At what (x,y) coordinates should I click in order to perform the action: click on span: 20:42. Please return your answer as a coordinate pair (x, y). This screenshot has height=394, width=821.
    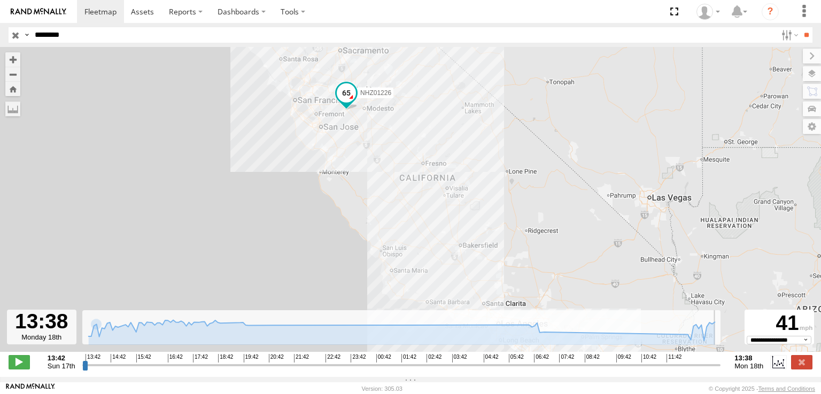
    Looking at the image, I should click on (276, 359).